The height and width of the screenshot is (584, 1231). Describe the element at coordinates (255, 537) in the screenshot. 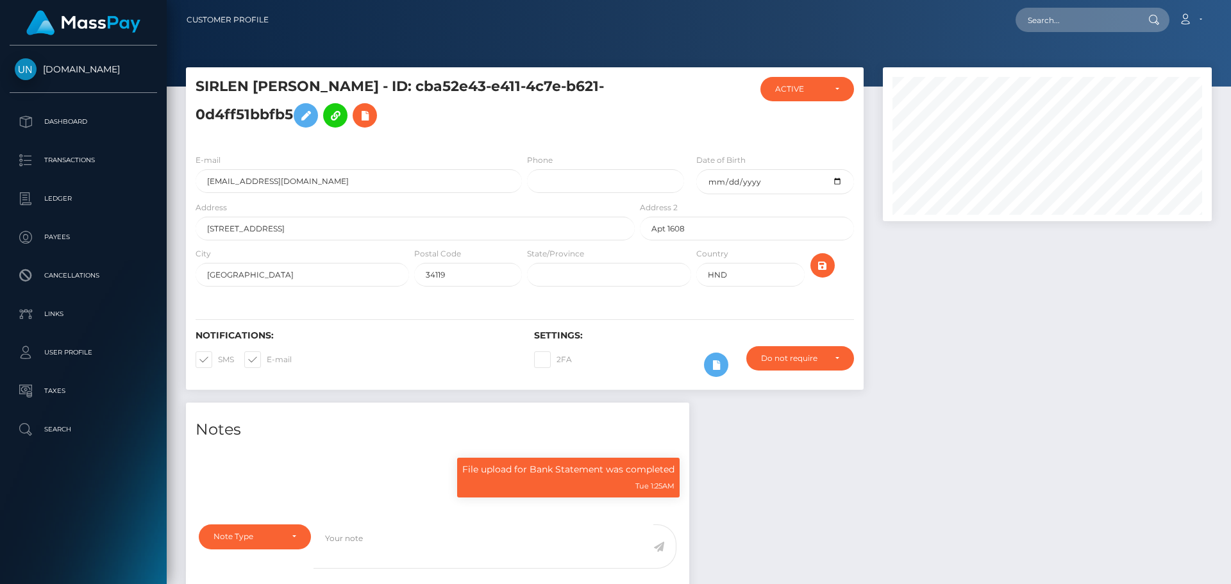

I see `button: Note Type` at that location.